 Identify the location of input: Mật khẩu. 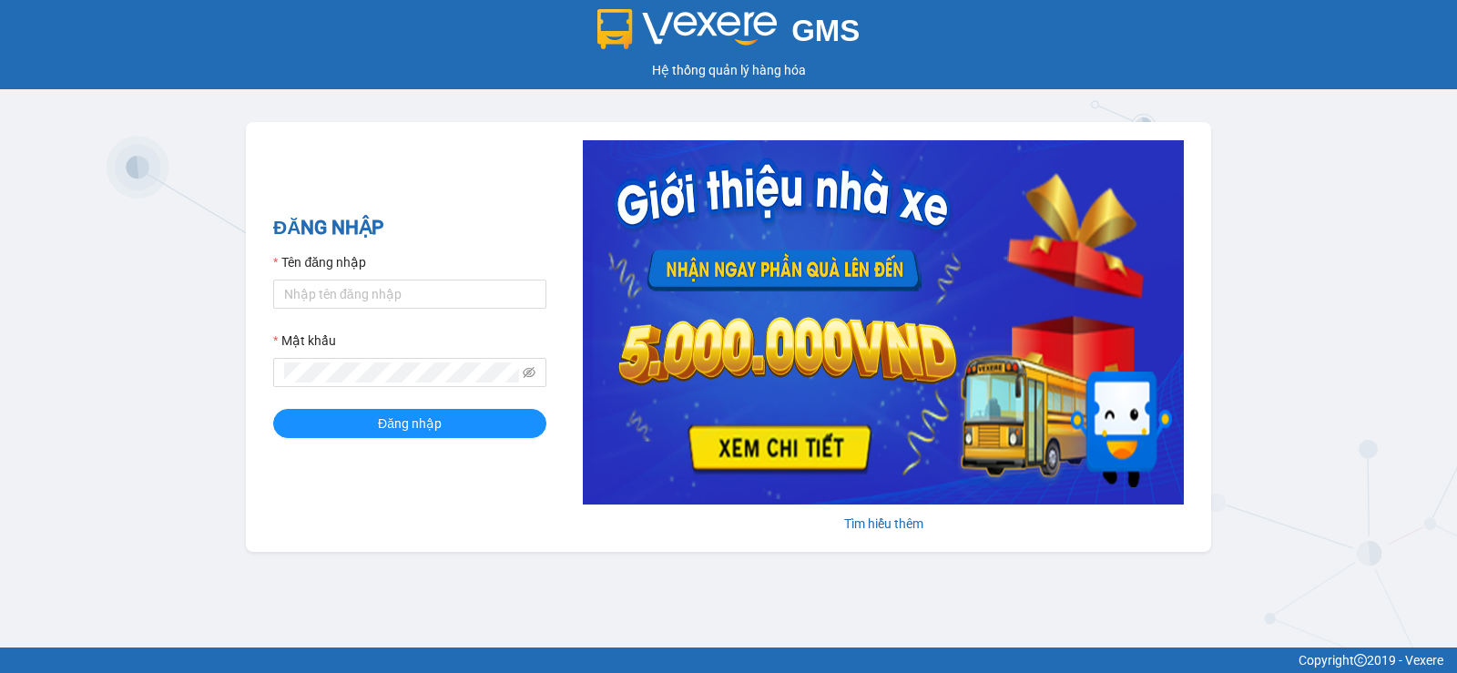
(402, 372).